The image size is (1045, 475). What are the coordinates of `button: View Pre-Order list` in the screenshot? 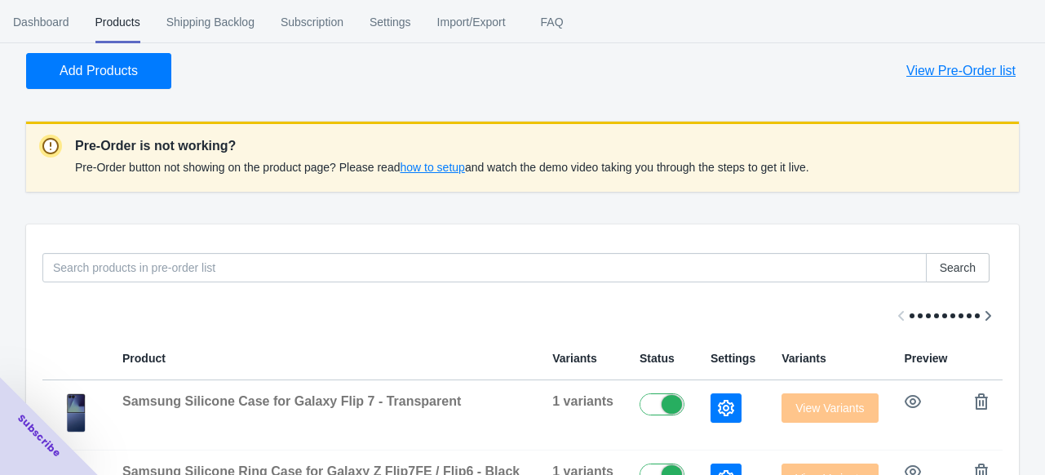 It's located at (961, 71).